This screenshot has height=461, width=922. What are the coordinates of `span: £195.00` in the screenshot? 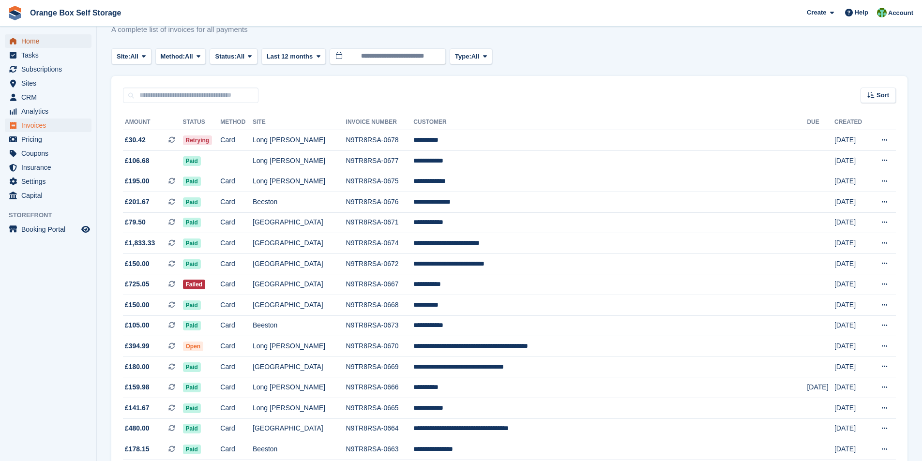 It's located at (137, 181).